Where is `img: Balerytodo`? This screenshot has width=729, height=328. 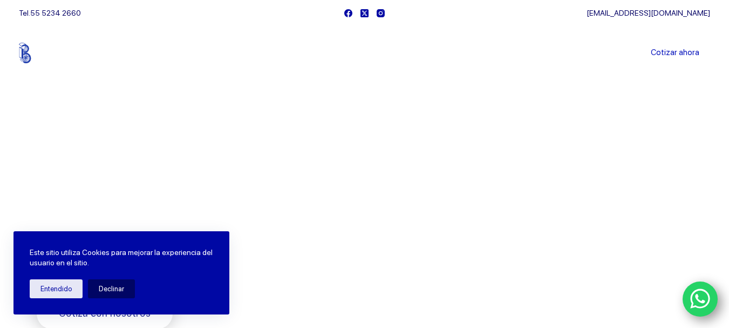
img: Balerytodo is located at coordinates (52, 53).